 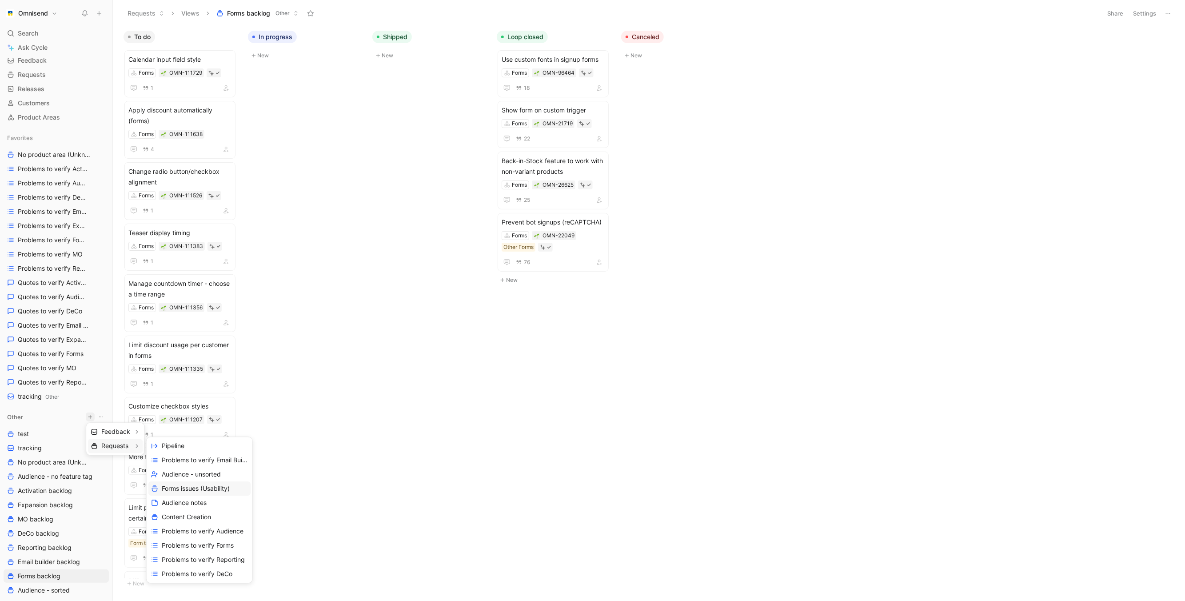 I want to click on span: Problems to verify Reporting, so click(x=203, y=559).